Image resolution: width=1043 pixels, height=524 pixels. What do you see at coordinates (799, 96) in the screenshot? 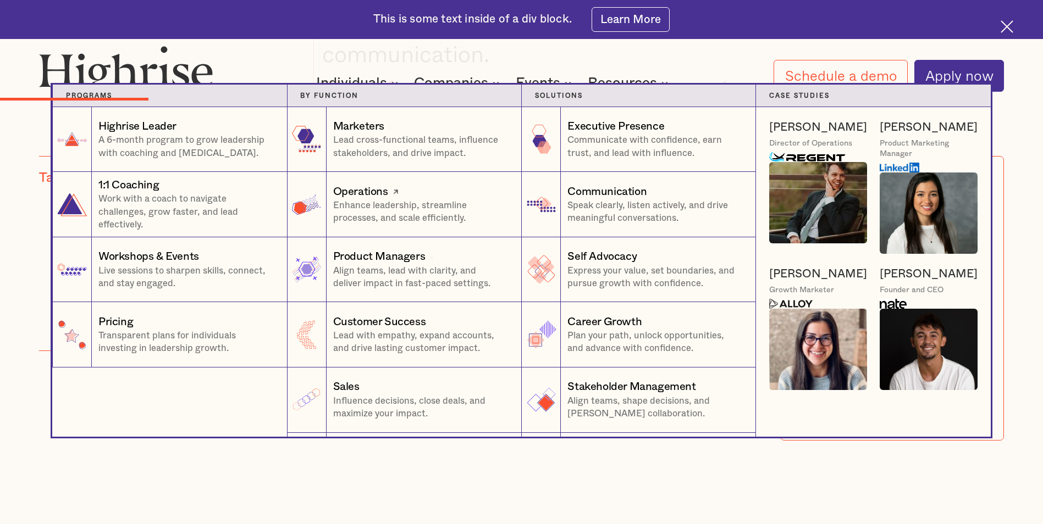
I see `strong: Case Studies` at bounding box center [799, 96].